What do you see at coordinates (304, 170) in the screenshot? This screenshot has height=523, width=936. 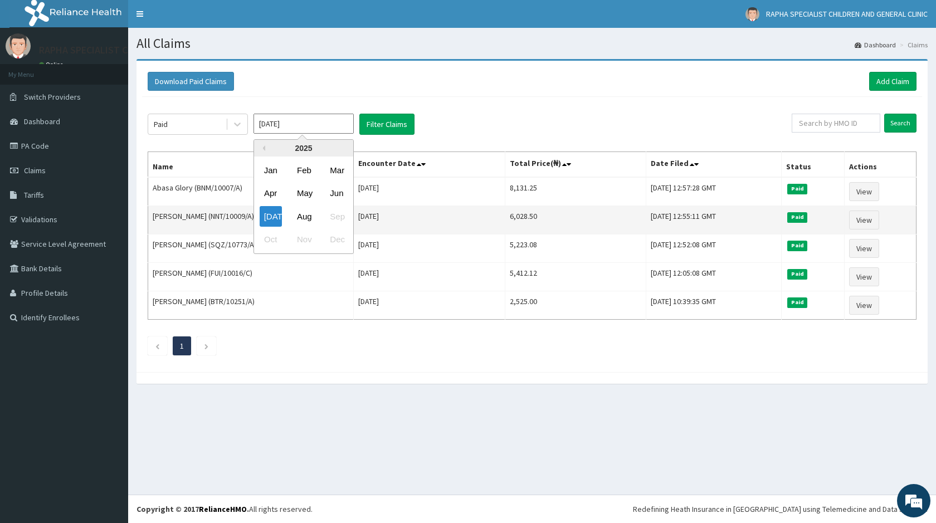 I see `div: Choose February 2025` at bounding box center [304, 170].